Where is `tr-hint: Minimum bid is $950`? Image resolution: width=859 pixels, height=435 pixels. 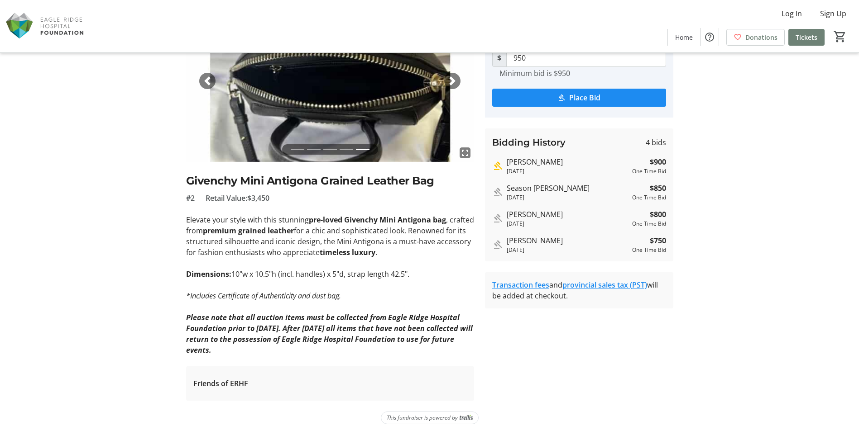
tr-hint: Minimum bid is $950 is located at coordinates (535, 73).